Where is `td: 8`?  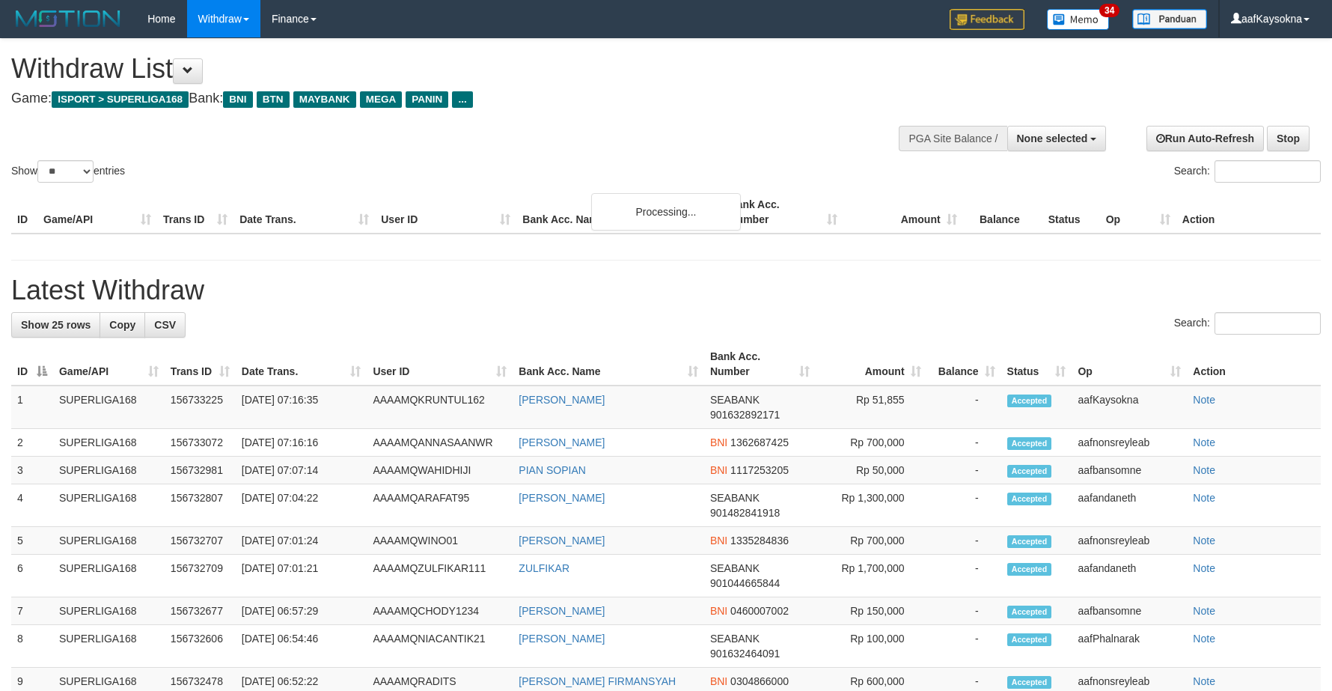
td: 8 is located at coordinates (32, 646).